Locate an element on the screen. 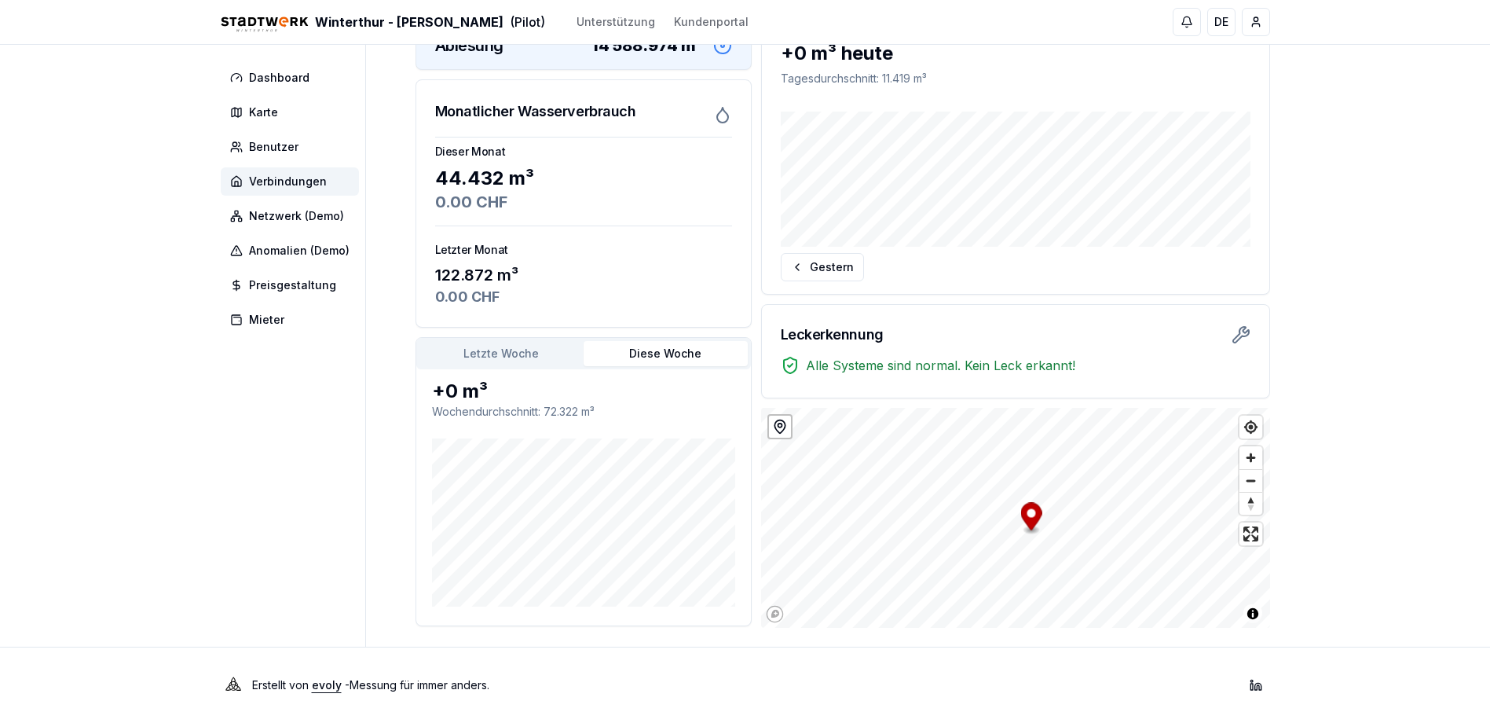 Image resolution: width=1490 pixels, height=723 pixels. button: Reset bearing to north is located at coordinates (1251, 503).